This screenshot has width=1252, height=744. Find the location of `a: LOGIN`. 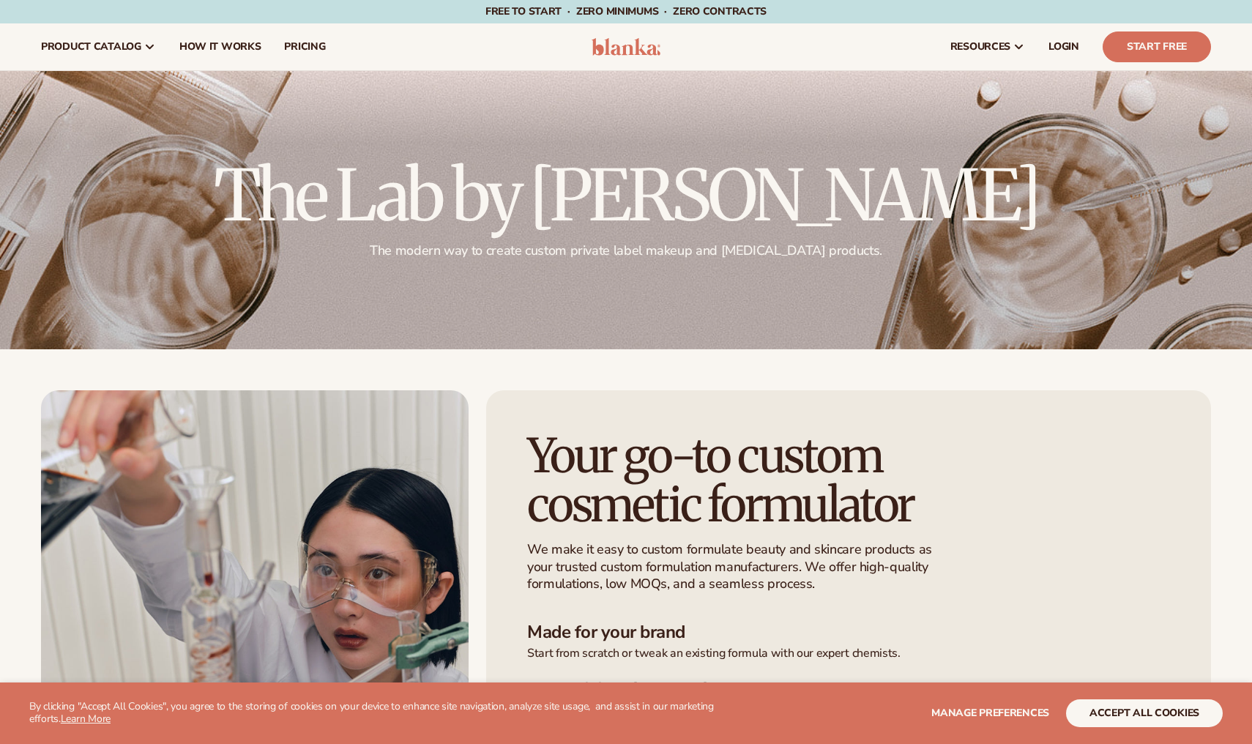

a: LOGIN is located at coordinates (1064, 47).